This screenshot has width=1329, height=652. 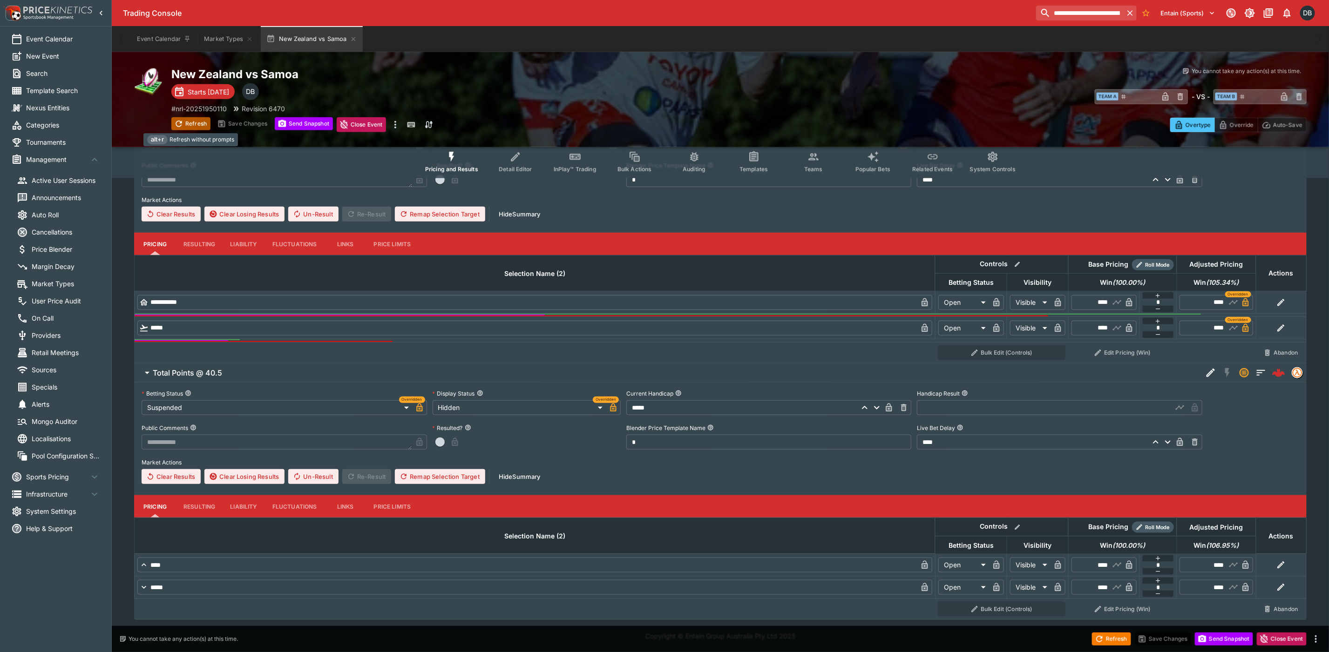 I want to click on span: Mongo Auditor, so click(x=66, y=421).